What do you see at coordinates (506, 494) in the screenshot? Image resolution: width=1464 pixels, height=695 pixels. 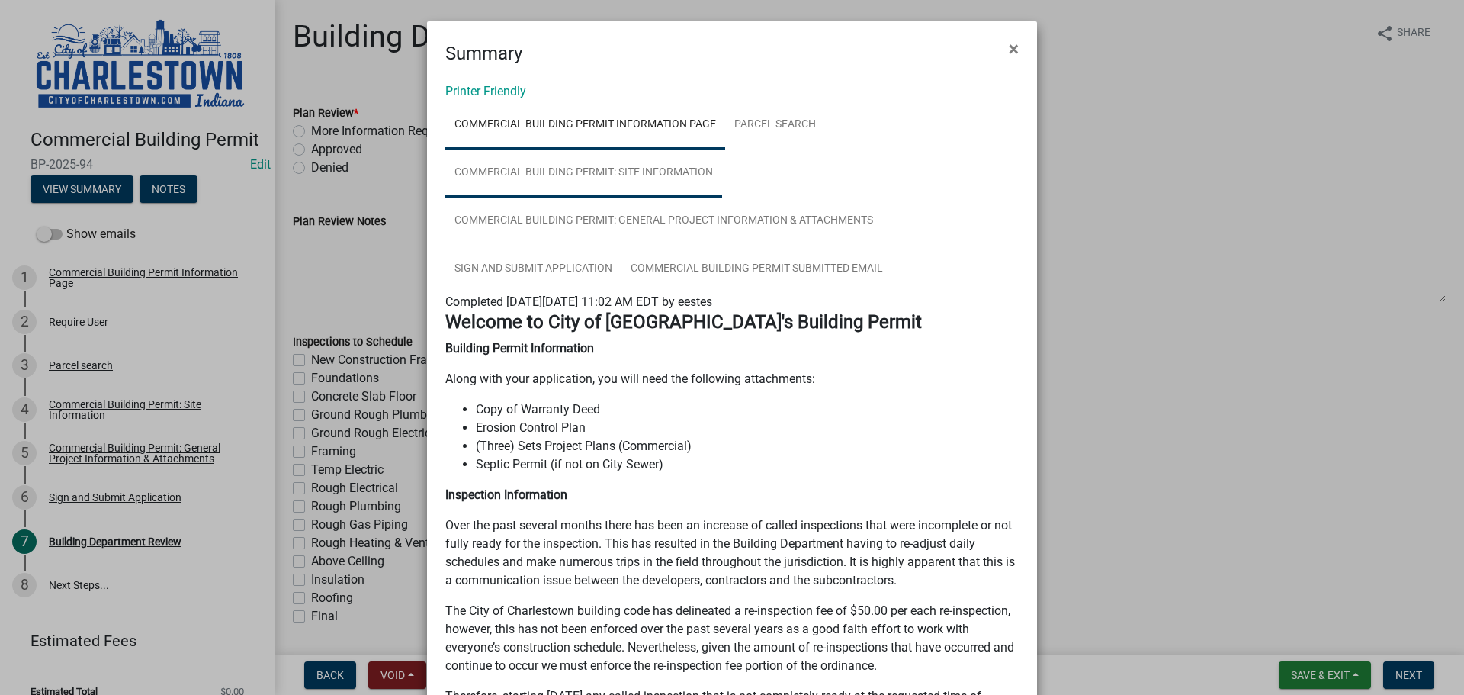 I see `strong: Inspection Information` at bounding box center [506, 494].